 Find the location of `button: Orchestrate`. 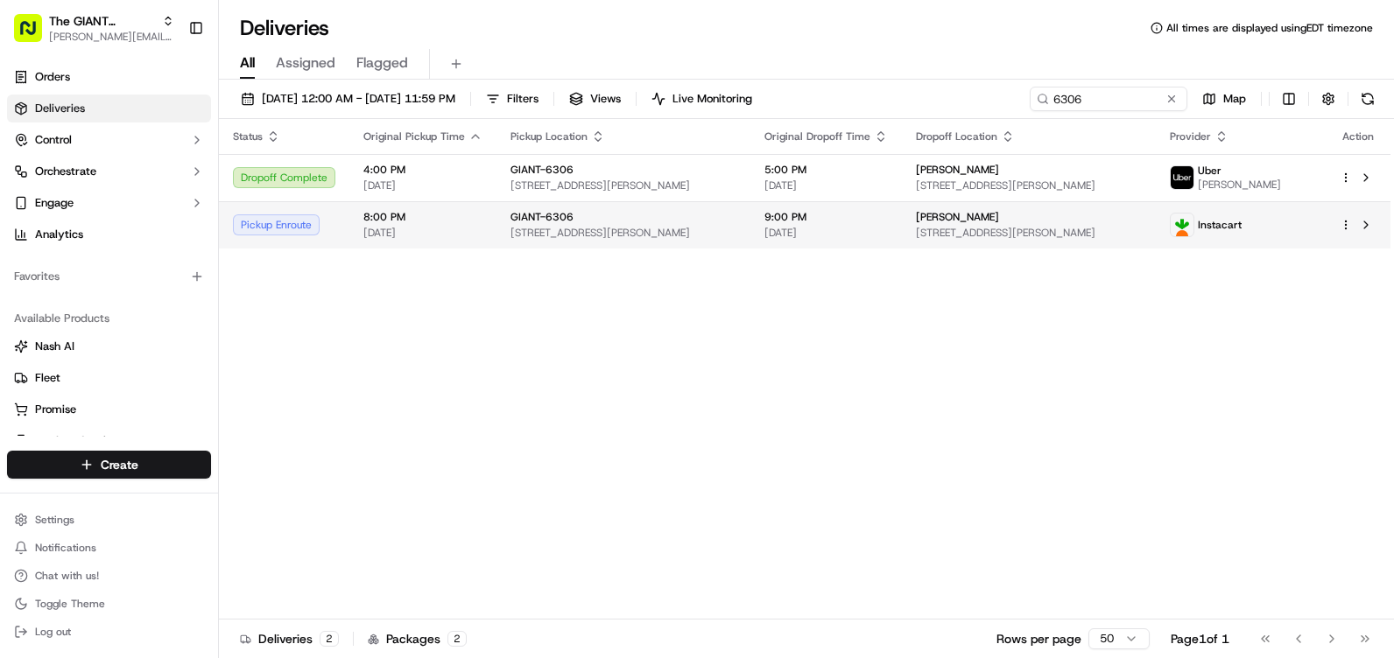

button: Orchestrate is located at coordinates (109, 172).